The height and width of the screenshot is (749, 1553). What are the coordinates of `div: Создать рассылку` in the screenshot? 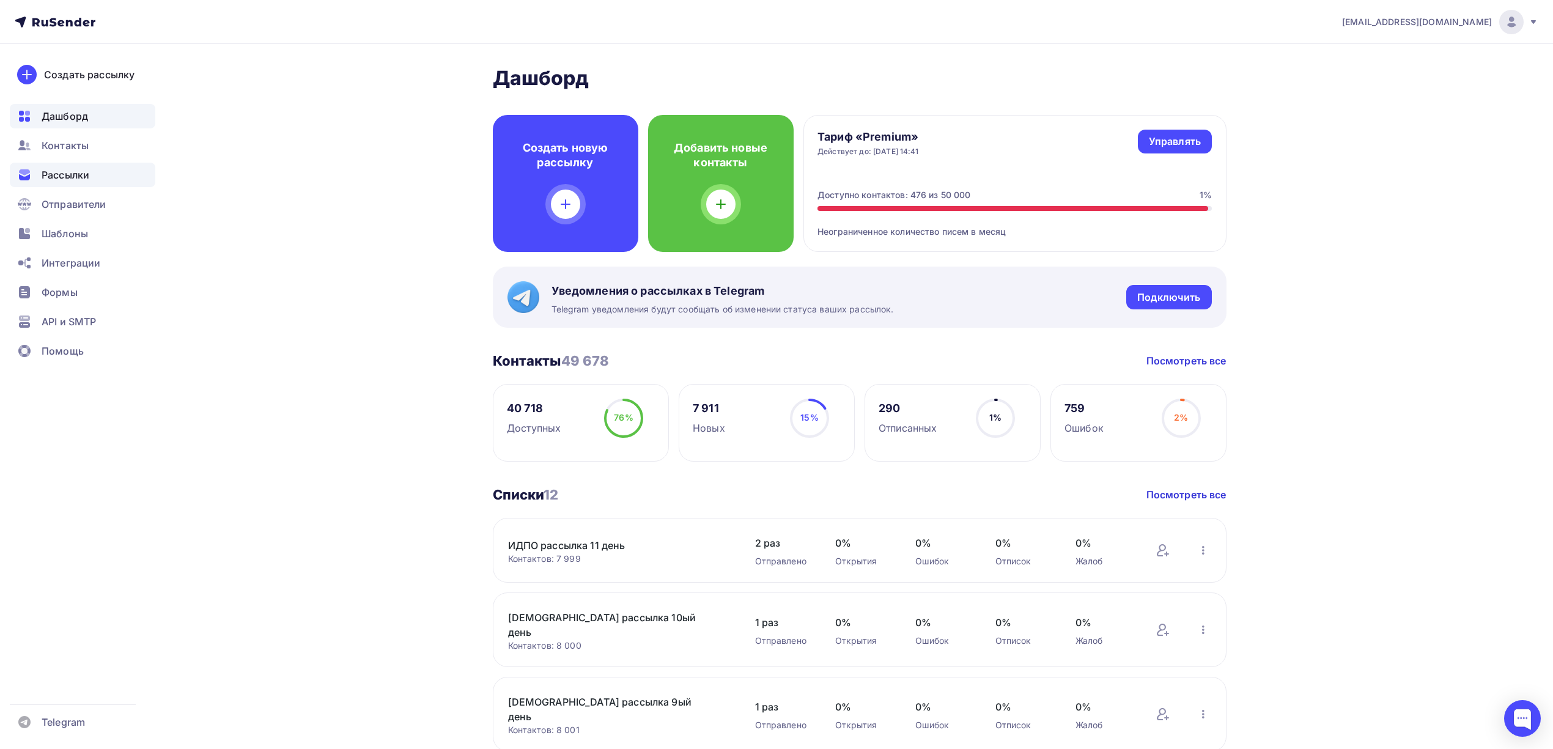 It's located at (89, 75).